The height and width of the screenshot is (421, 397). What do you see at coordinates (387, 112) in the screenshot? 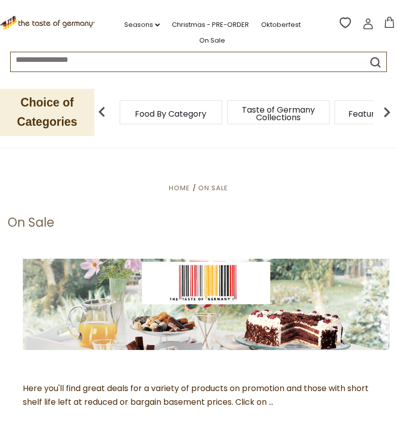
I see `img: next arrow` at bounding box center [387, 112].